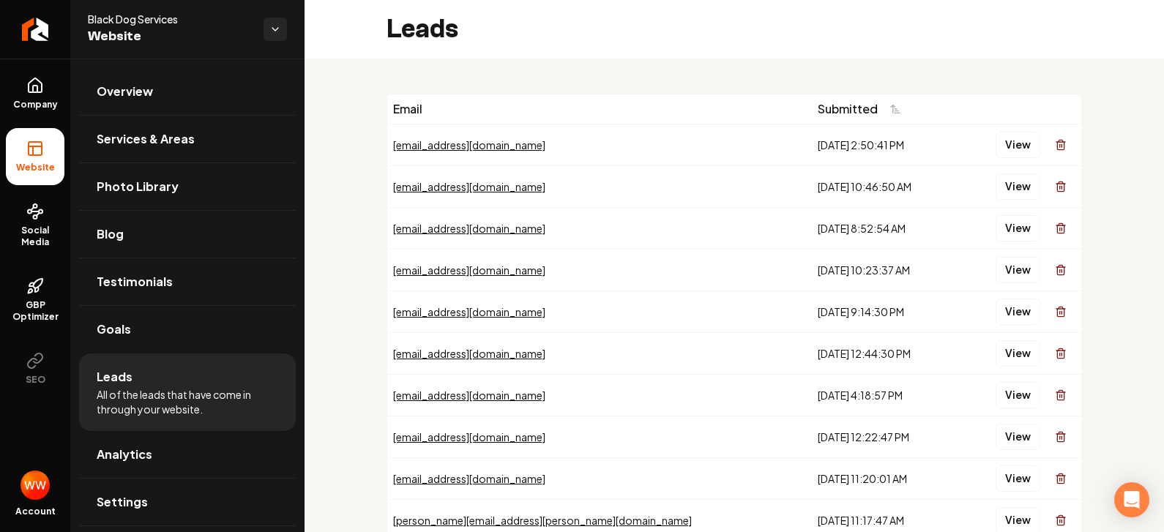 The width and height of the screenshot is (1164, 532). I want to click on a: Overview, so click(187, 92).